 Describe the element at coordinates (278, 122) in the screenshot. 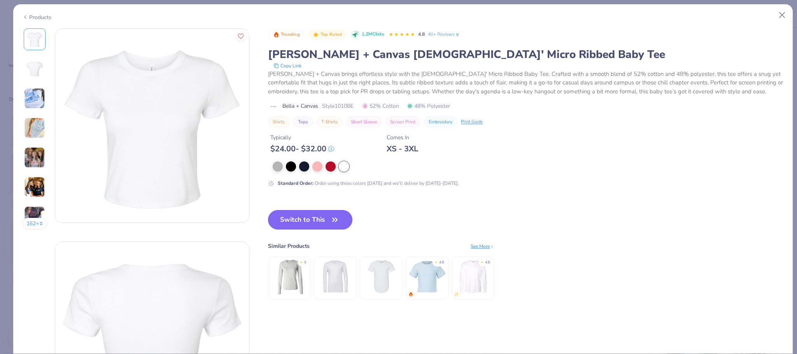

I see `button: Shirts` at that location.